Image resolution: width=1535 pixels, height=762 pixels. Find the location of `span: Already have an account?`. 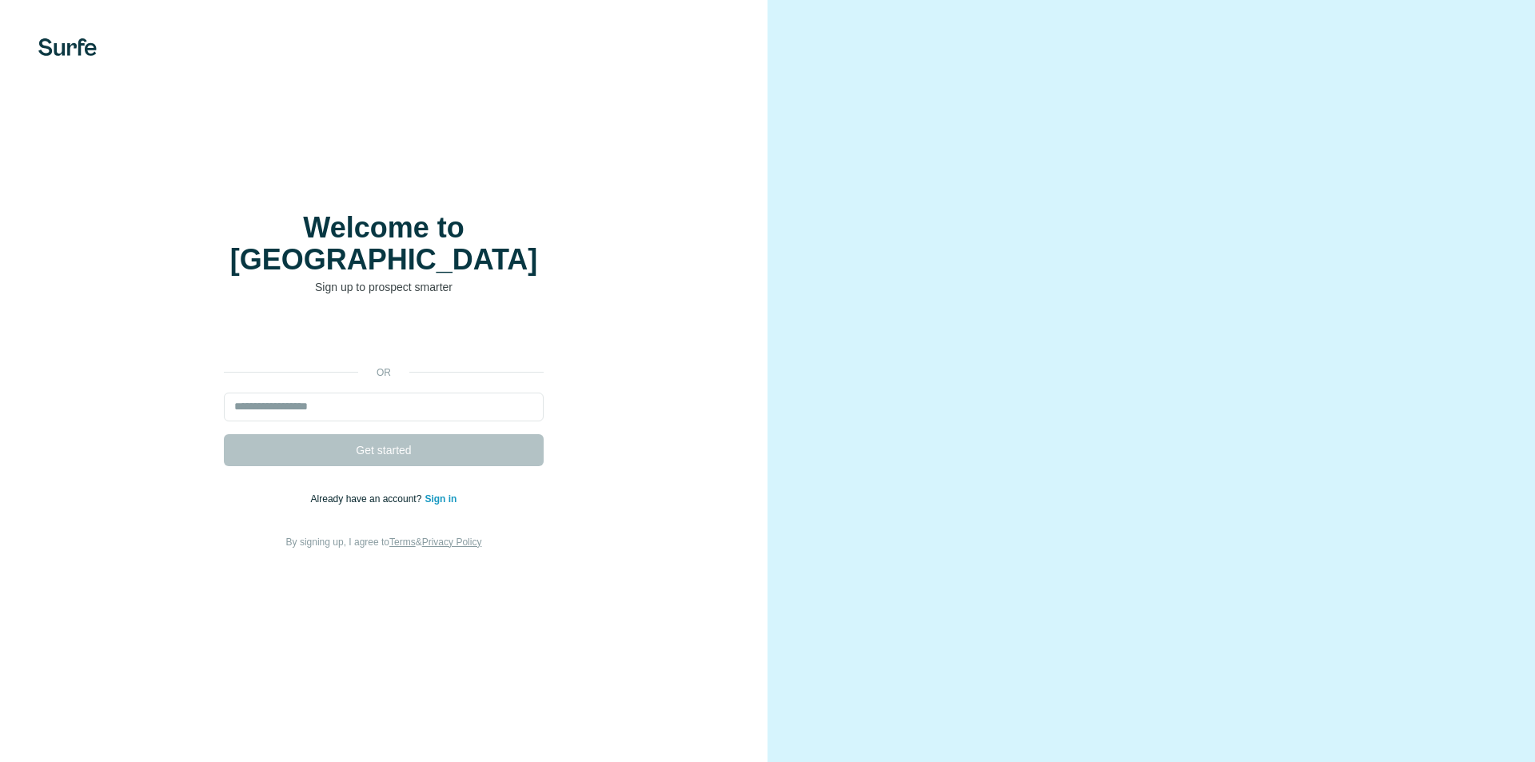

span: Already have an account? is located at coordinates (368, 499).